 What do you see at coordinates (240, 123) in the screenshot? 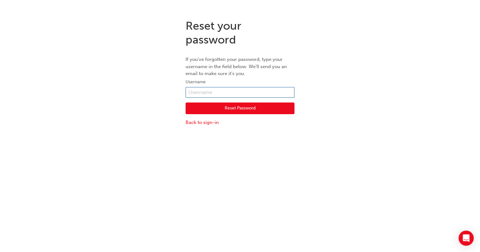
I see `a: Back to sign-in` at bounding box center [240, 123].